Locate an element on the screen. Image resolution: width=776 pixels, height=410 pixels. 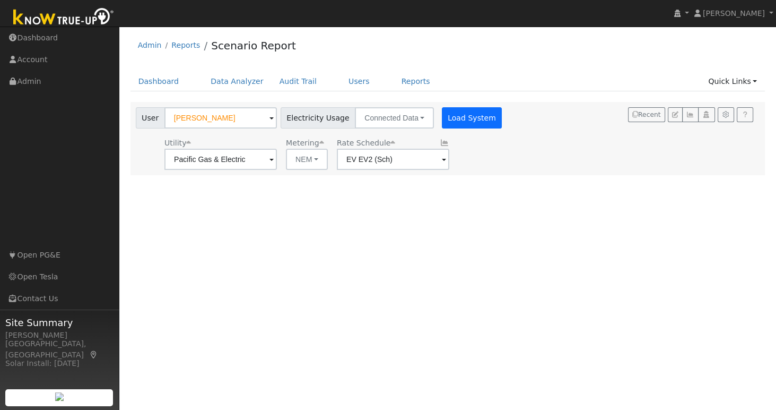
img: retrieve is located at coordinates (59, 396).